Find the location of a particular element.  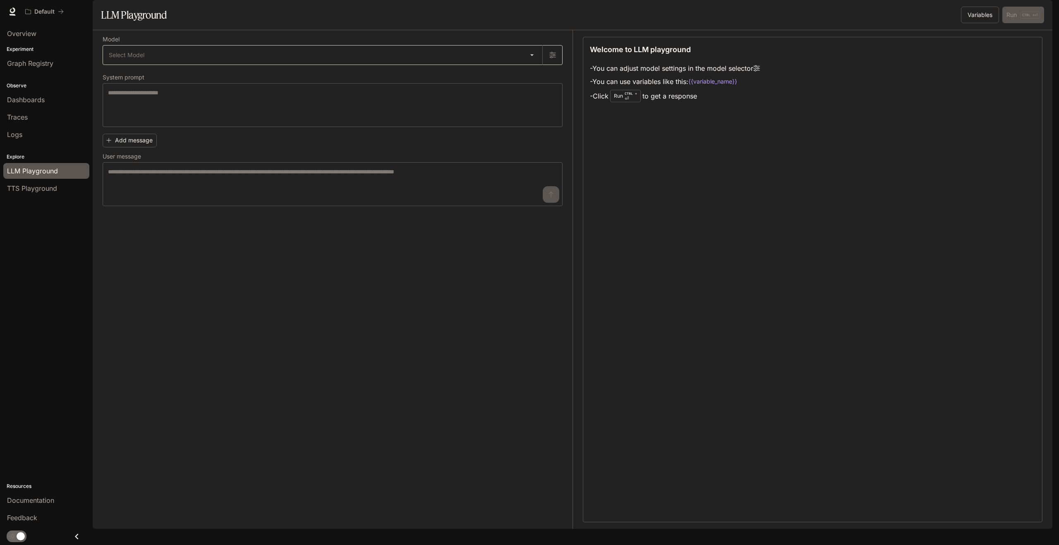

li: - You can adjust model settings in the model selector is located at coordinates (675, 68).